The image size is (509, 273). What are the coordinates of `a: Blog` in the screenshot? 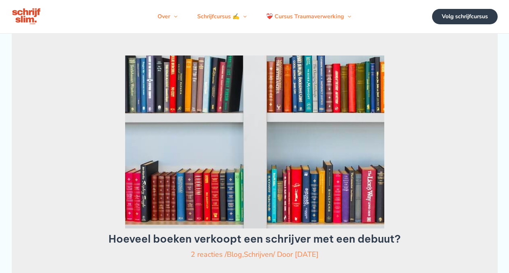 It's located at (234, 254).